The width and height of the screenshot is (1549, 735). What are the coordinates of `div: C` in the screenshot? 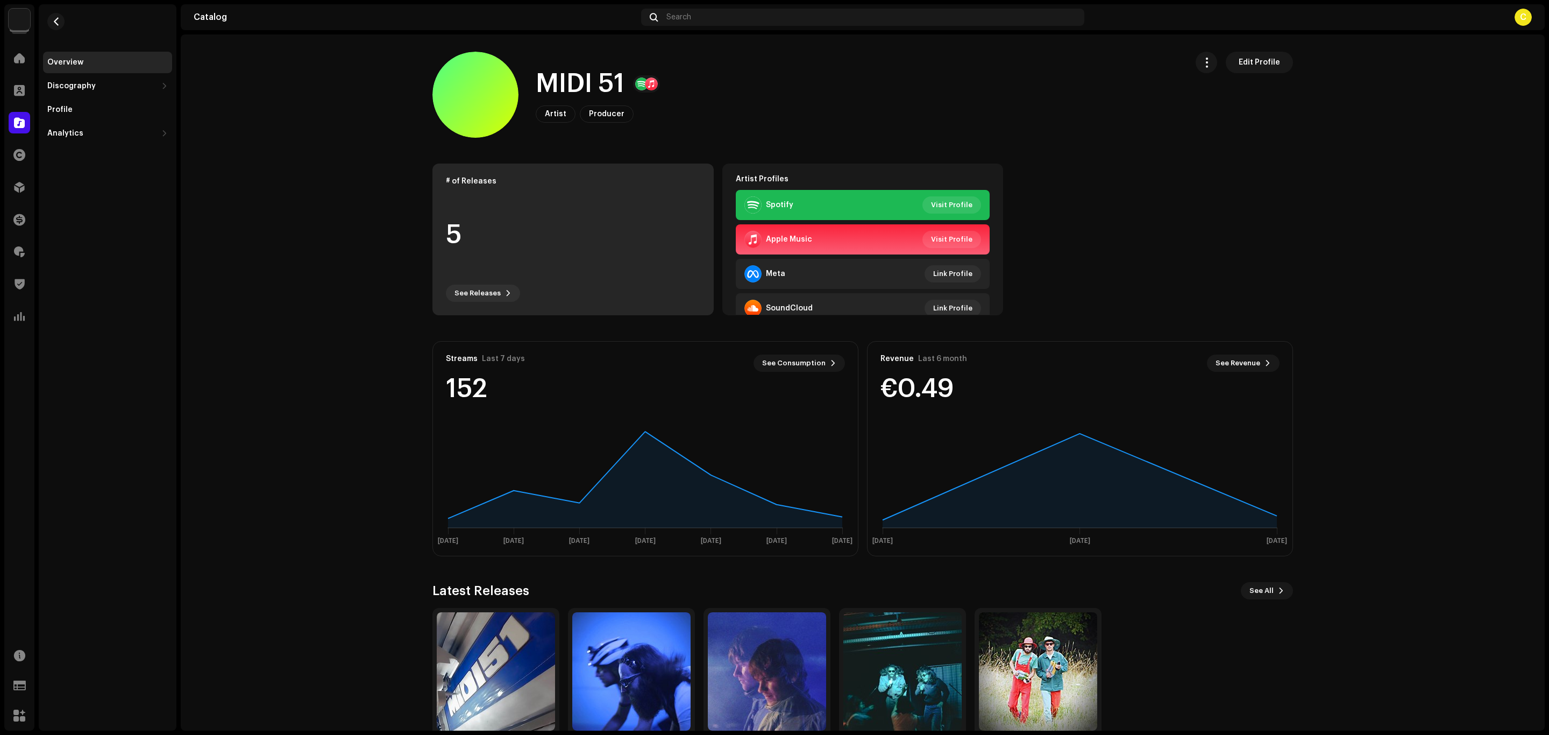 It's located at (1523, 17).